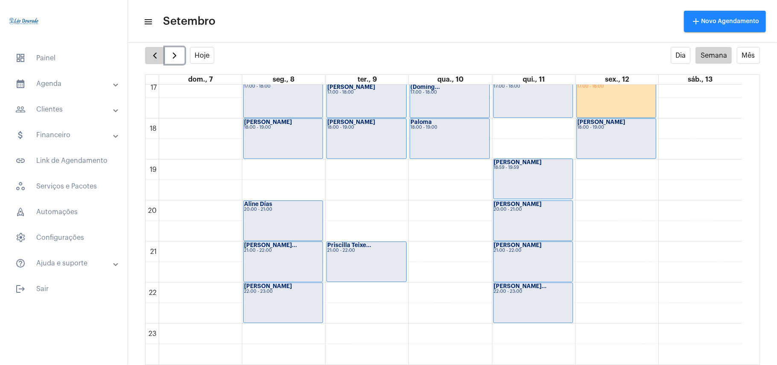 This screenshot has height=365, width=777. I want to click on a: 9 de setembro de 2025, so click(367, 79).